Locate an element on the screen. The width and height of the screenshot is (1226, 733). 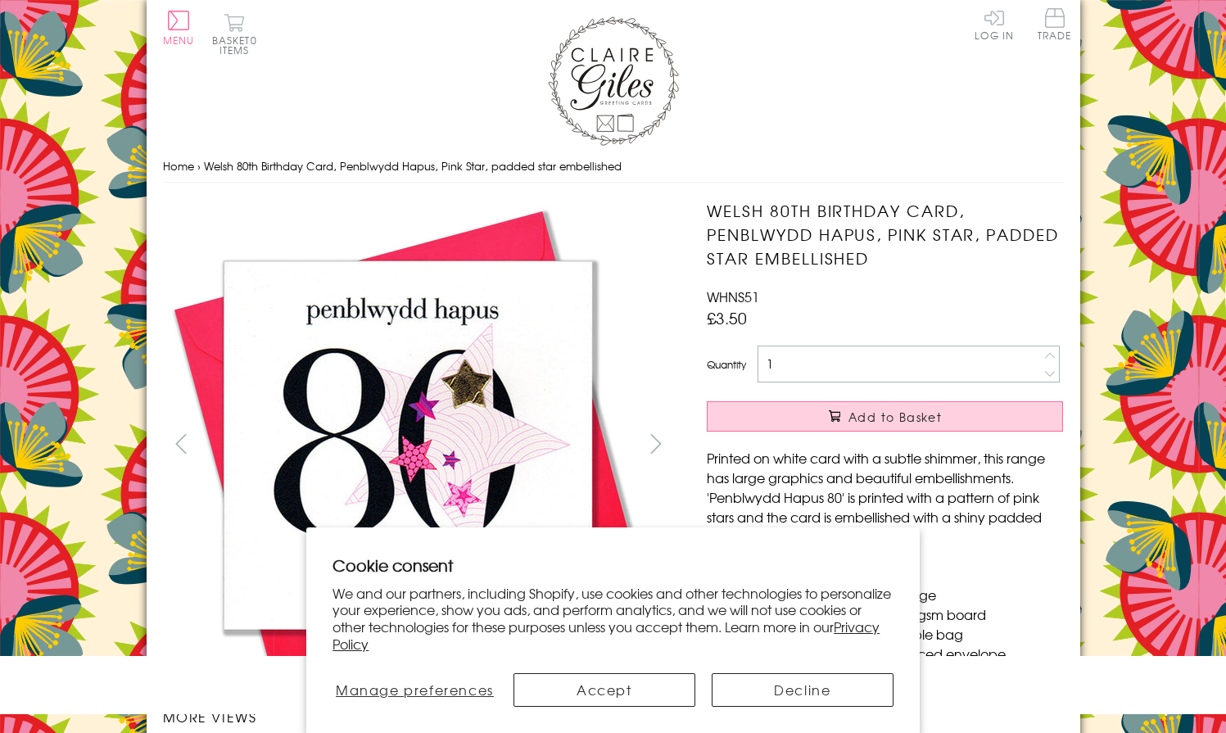
a: Home is located at coordinates (179, 165).